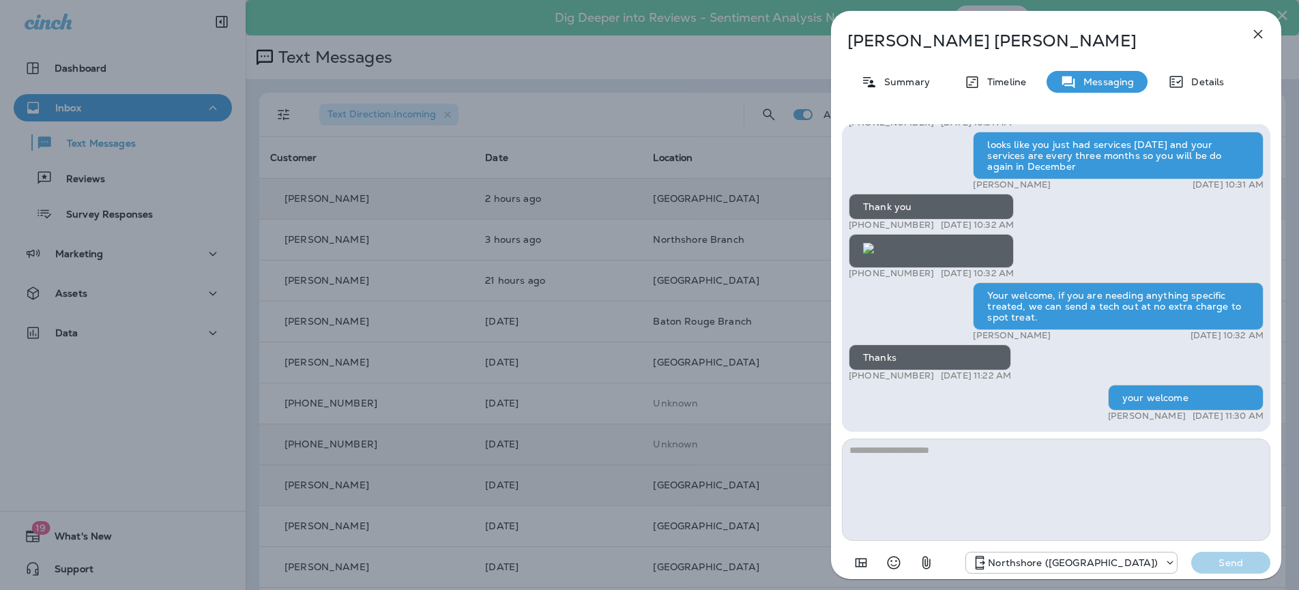 The width and height of the screenshot is (1299, 590). What do you see at coordinates (930, 358) in the screenshot?
I see `div: Thanks` at bounding box center [930, 358].